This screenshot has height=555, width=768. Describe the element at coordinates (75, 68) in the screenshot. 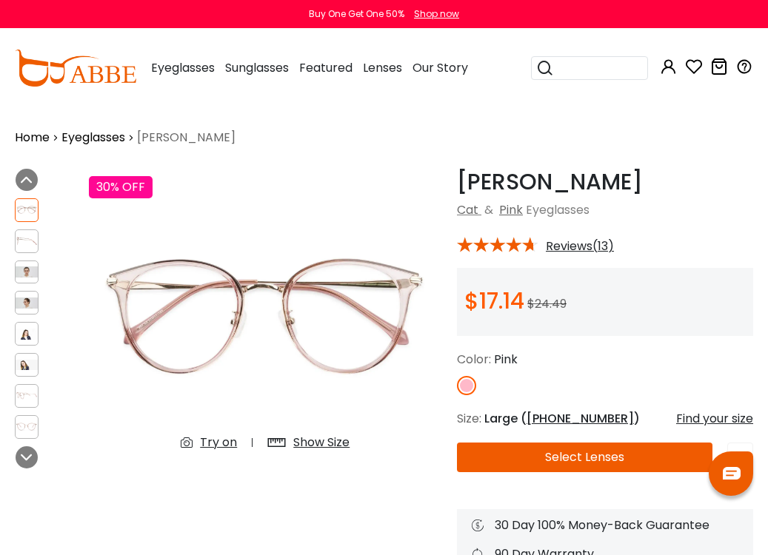

I see `img: abbeglasses.com` at that location.